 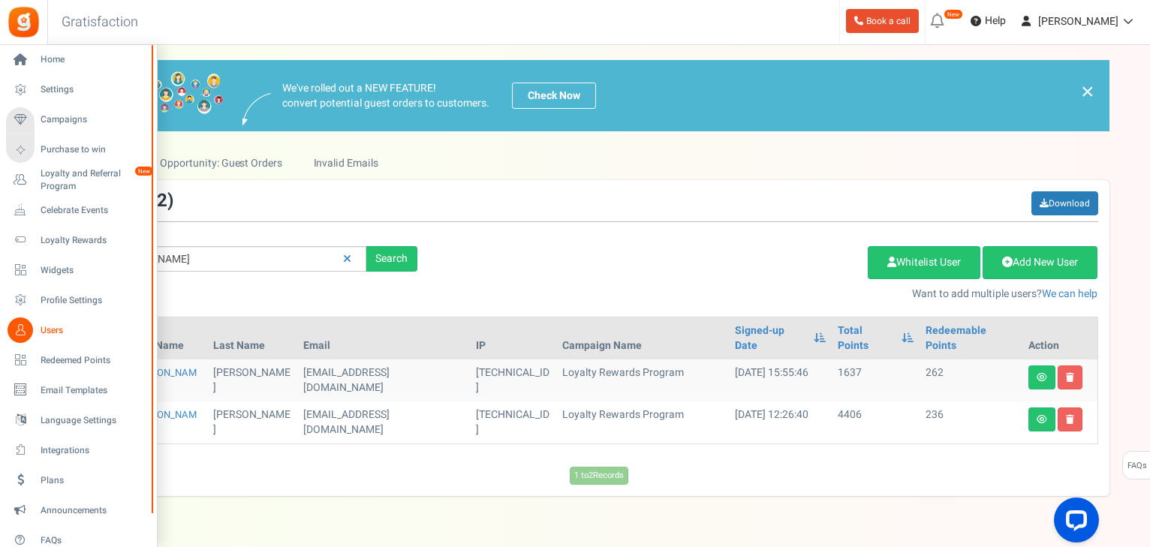 I want to click on a: We can help, so click(x=1070, y=294).